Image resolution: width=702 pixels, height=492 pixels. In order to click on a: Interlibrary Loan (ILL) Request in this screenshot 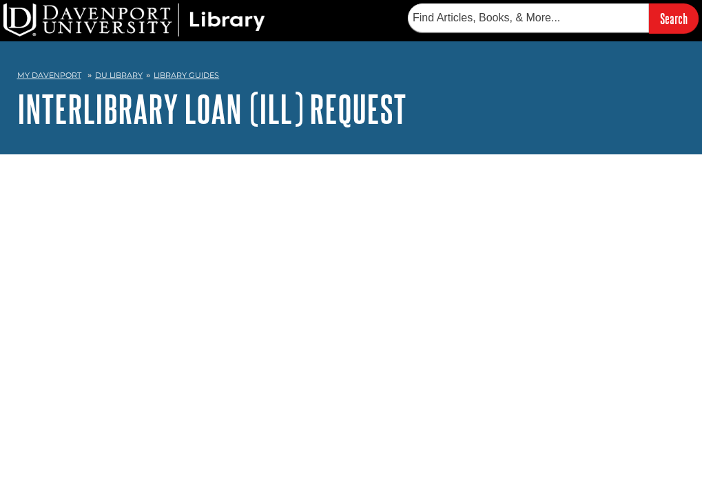, I will do `click(212, 109)`.